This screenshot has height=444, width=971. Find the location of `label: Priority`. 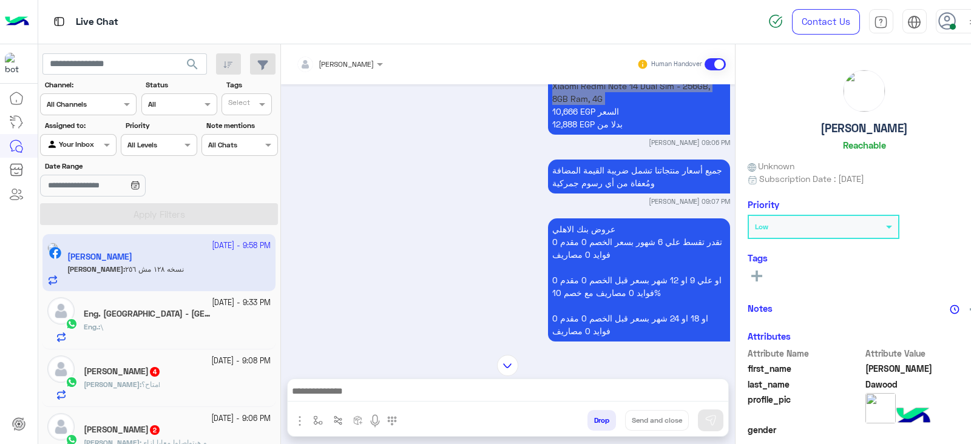

label: Priority is located at coordinates (160, 126).